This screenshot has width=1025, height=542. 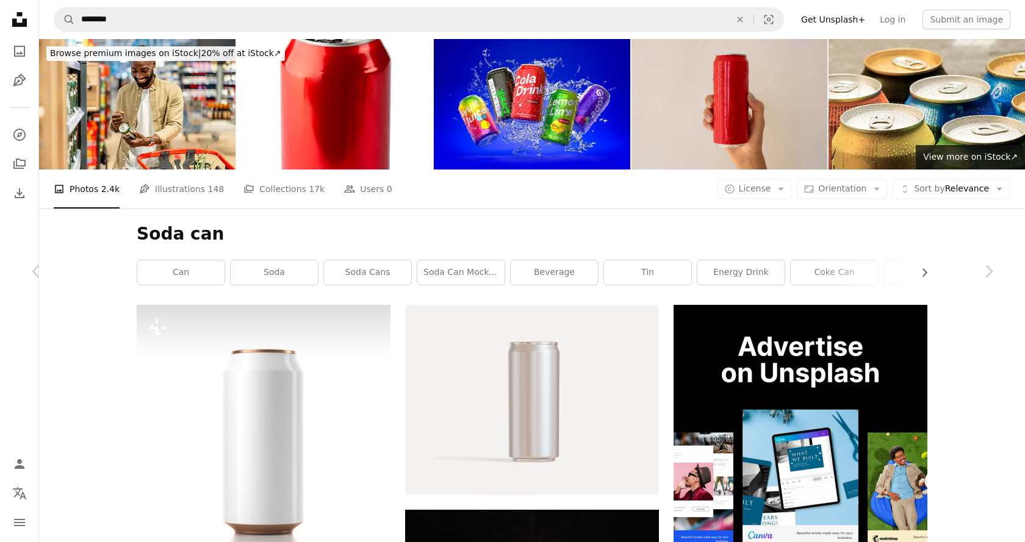 I want to click on form: Find visuals sitewide, so click(x=418, y=20).